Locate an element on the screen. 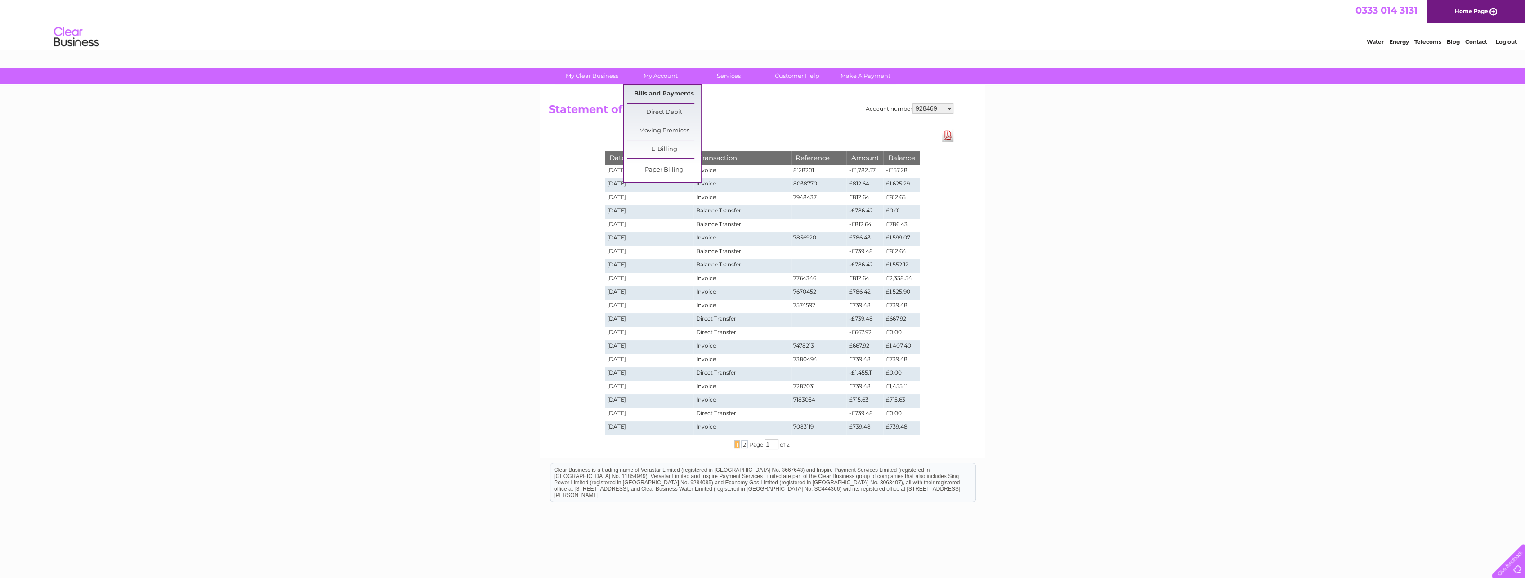  a: My Account is located at coordinates (660, 76).